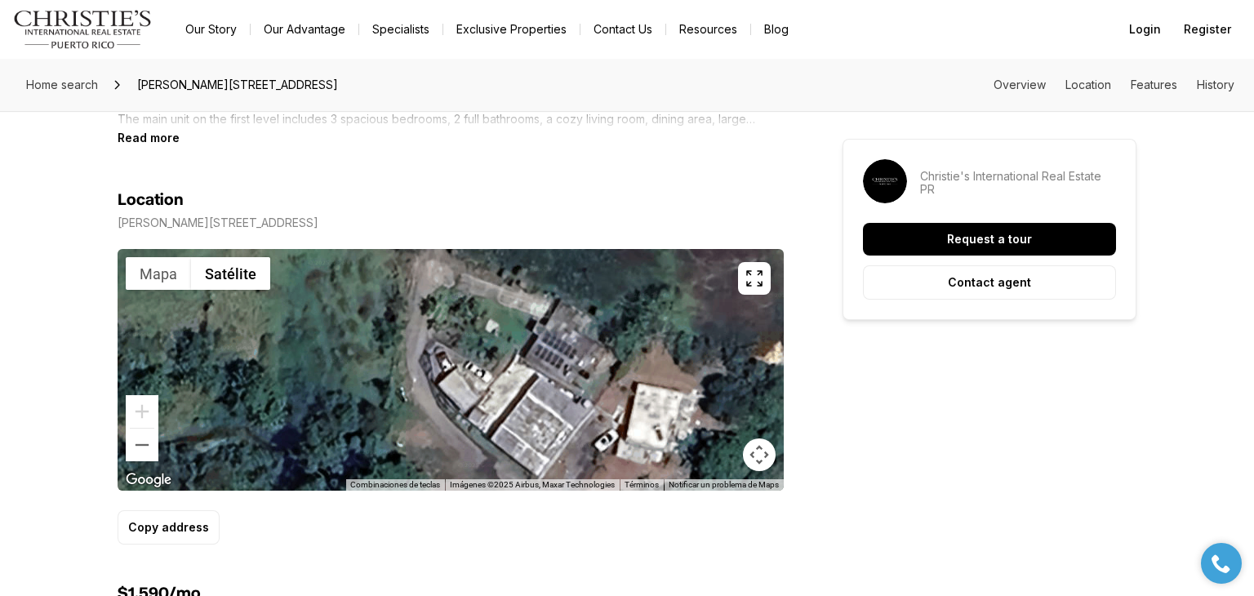 The width and height of the screenshot is (1254, 596). I want to click on button: Login, so click(1145, 29).